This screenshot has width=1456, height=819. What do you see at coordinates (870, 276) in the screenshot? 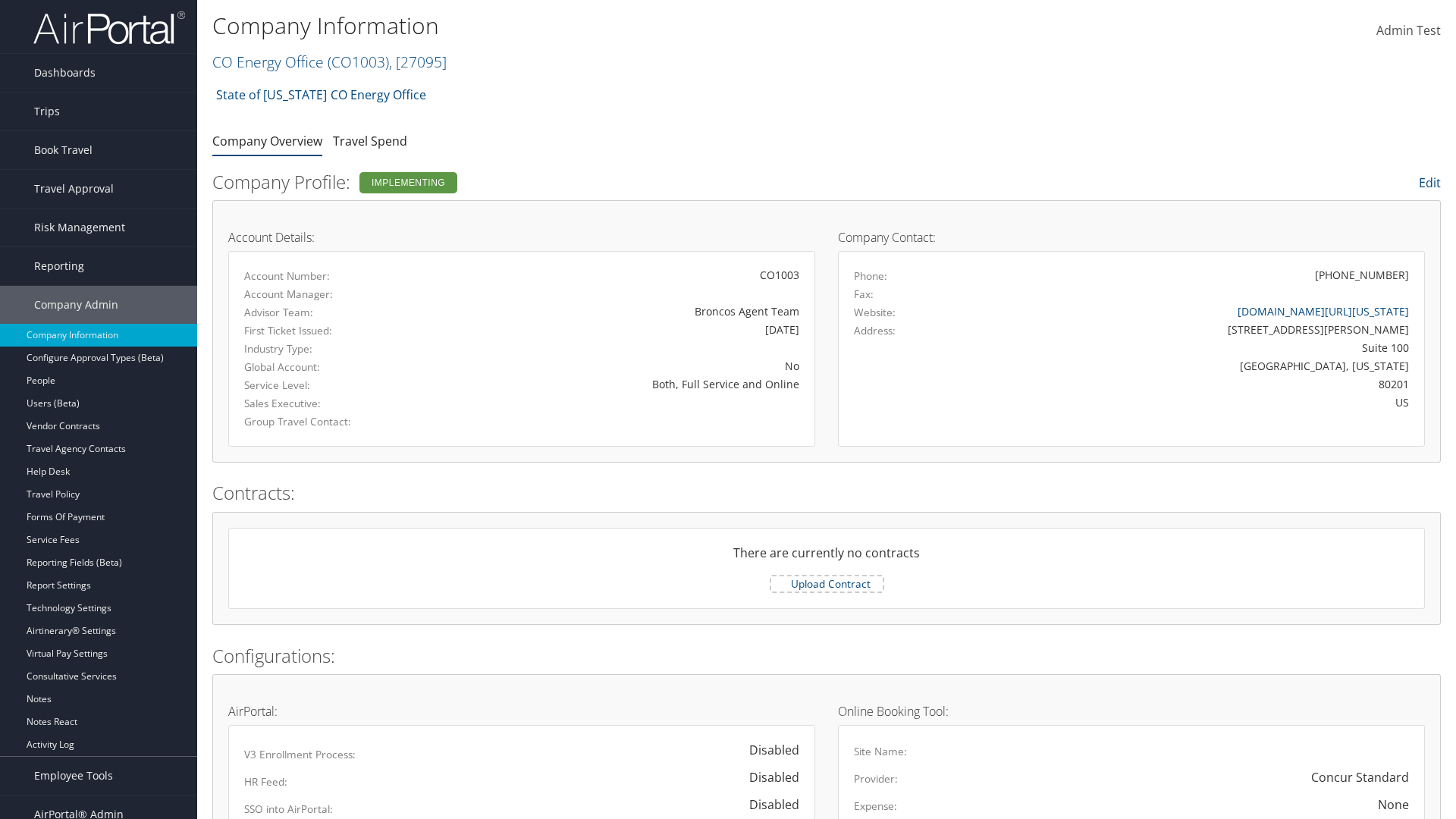
I see `label: Phone:` at bounding box center [870, 276].